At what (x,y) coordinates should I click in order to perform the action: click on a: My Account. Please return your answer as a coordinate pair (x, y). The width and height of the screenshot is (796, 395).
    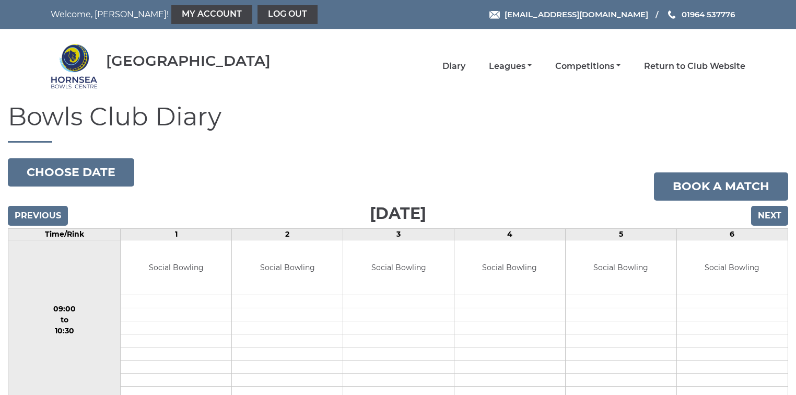
    Looking at the image, I should click on (211, 15).